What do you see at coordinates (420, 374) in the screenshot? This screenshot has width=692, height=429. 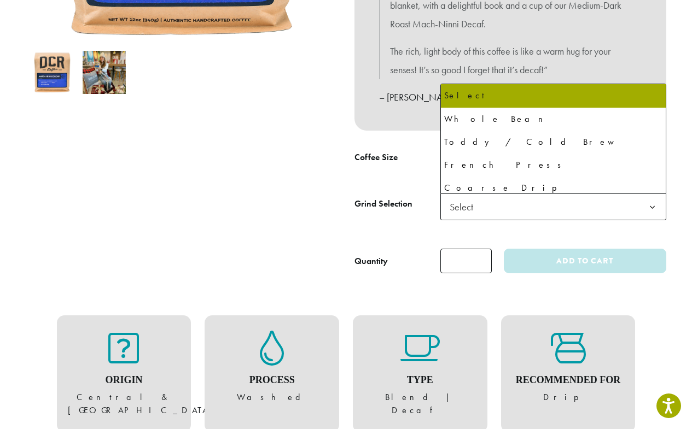 I see `figure: Blend | Decaf` at bounding box center [420, 374].